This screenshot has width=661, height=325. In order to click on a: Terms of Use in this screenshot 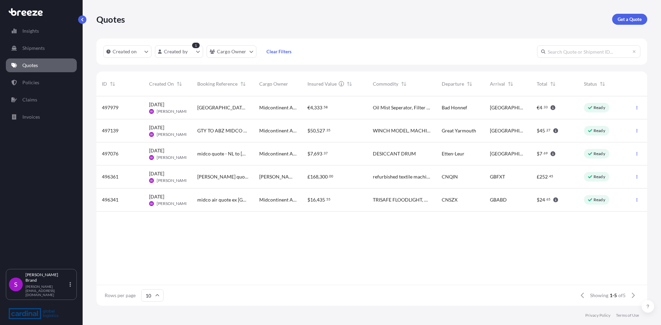, I will do `click(627, 316)`.